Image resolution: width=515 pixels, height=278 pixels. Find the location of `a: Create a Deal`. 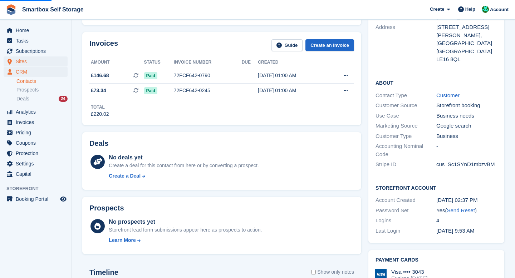

a: Create a Deal is located at coordinates (183, 176).